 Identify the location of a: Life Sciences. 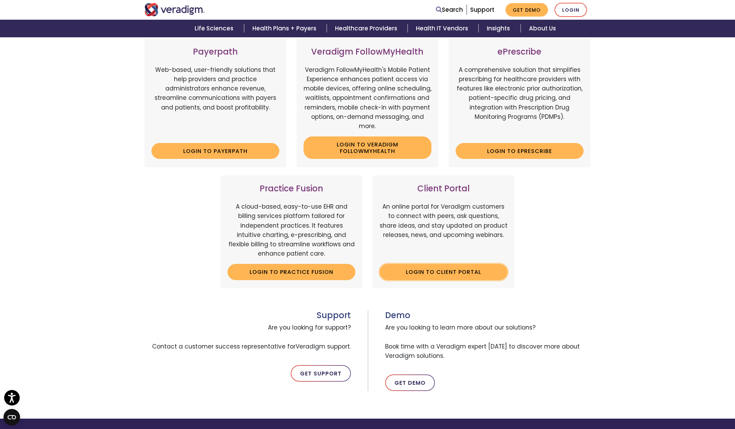
(215, 28).